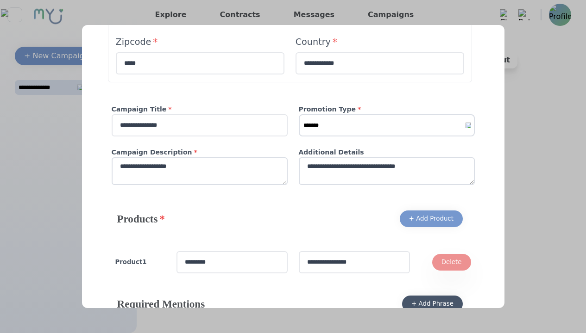 The image size is (586, 333). Describe the element at coordinates (140, 263) in the screenshot. I see `h4: Product 1` at that location.